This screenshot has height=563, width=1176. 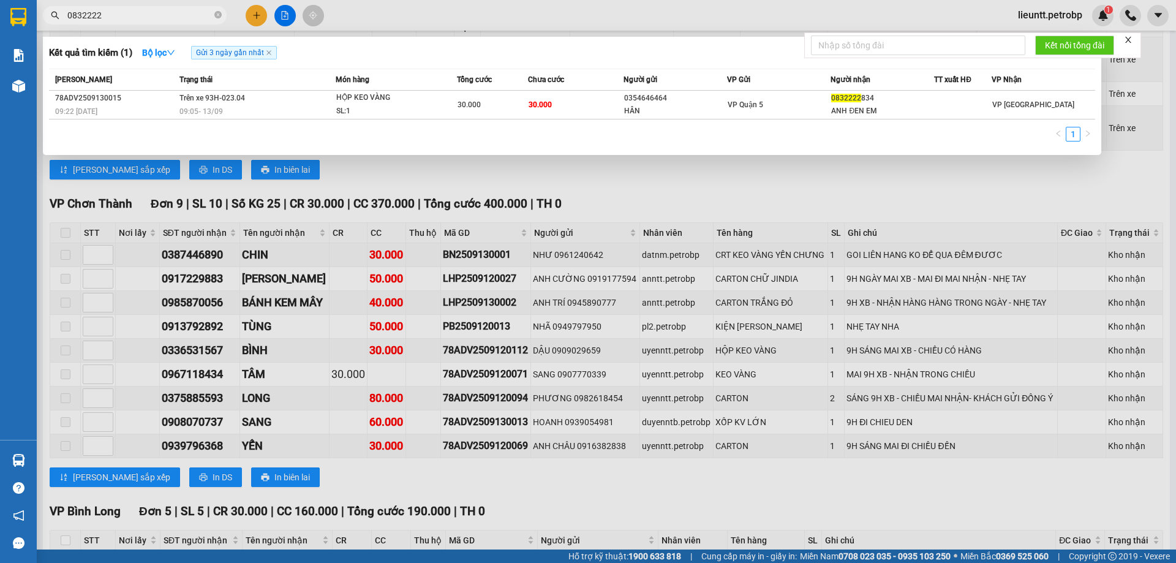 I want to click on span: message, so click(x=18, y=543).